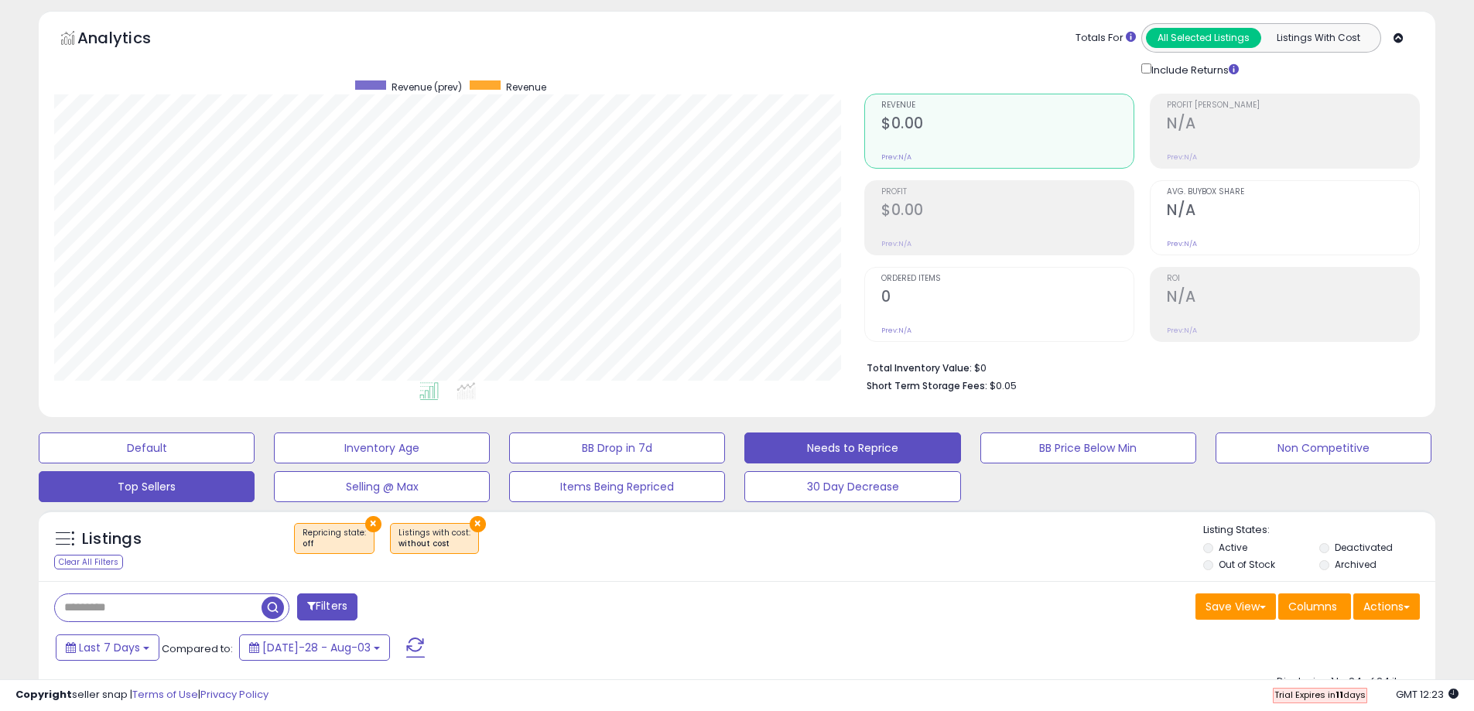 Image resolution: width=1474 pixels, height=711 pixels. Describe the element at coordinates (197, 648) in the screenshot. I see `span: Compared to:` at that location.